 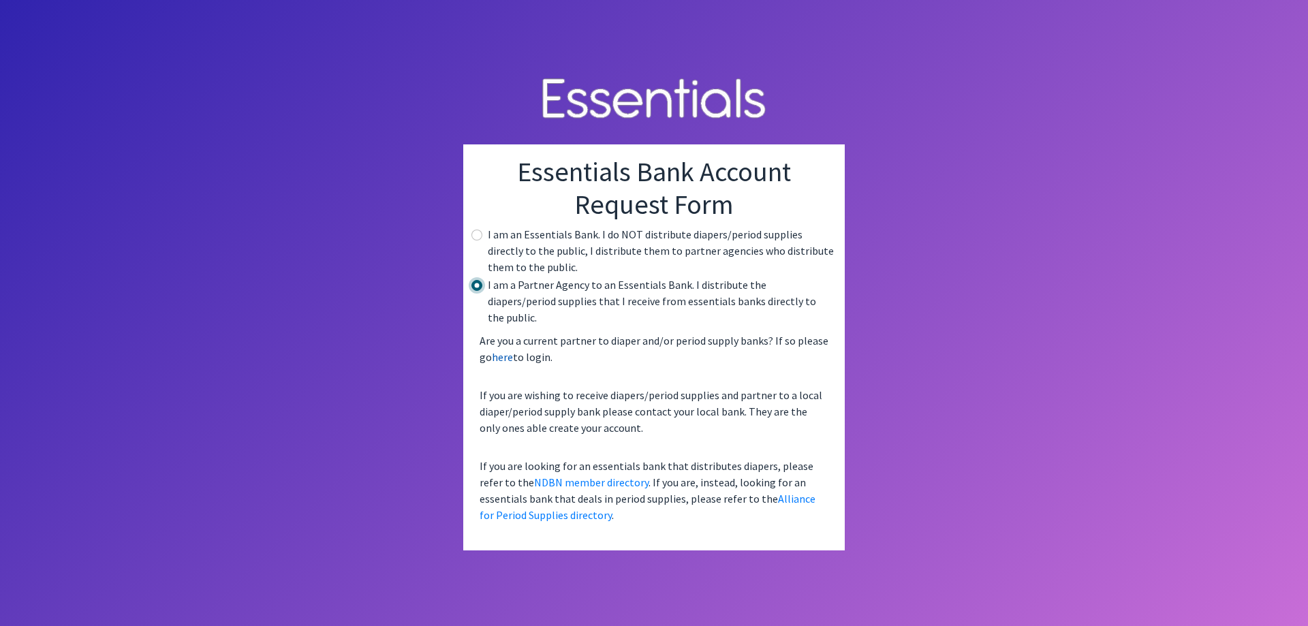 I want to click on p: If you are looking for an essentials bank that distributes diapers, please refer to the . If you ..., so click(x=654, y=490).